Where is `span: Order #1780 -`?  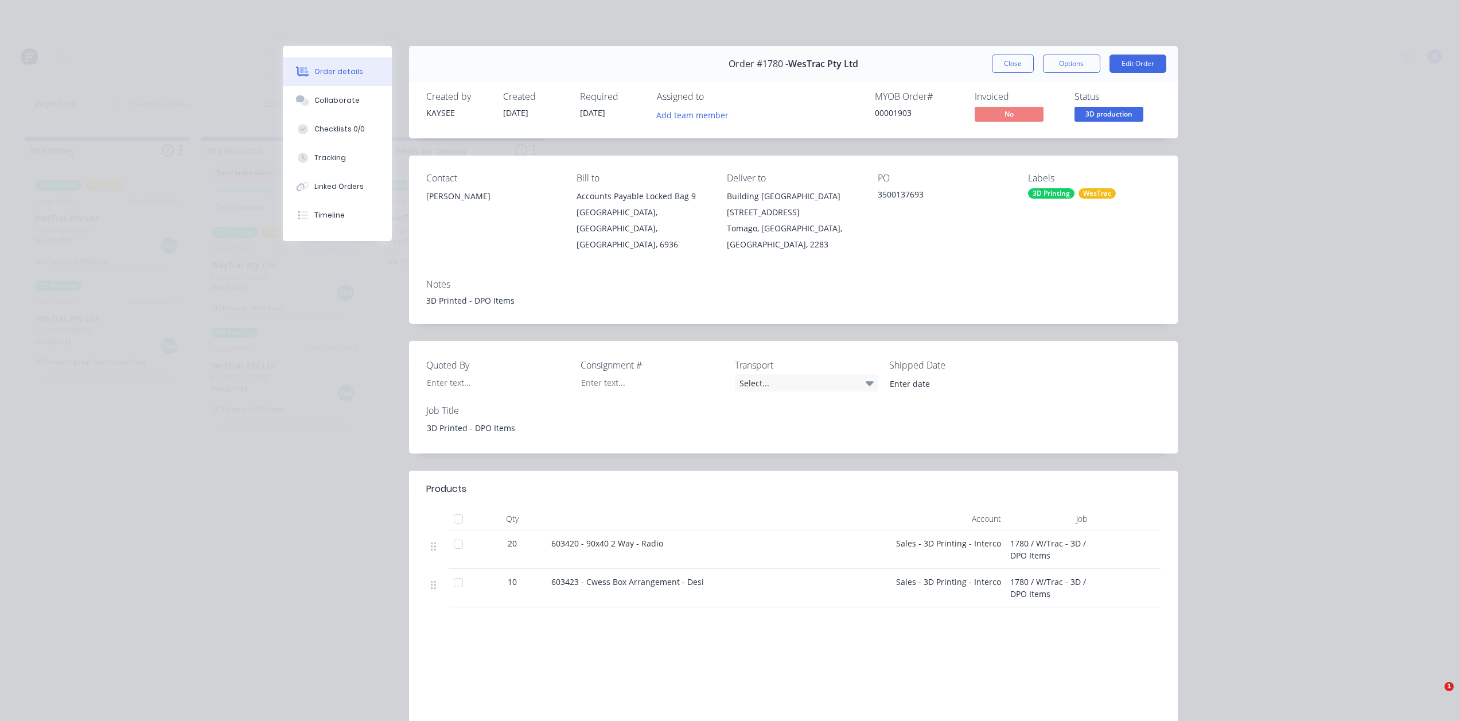
span: Order #1780 - is located at coordinates (759, 64).